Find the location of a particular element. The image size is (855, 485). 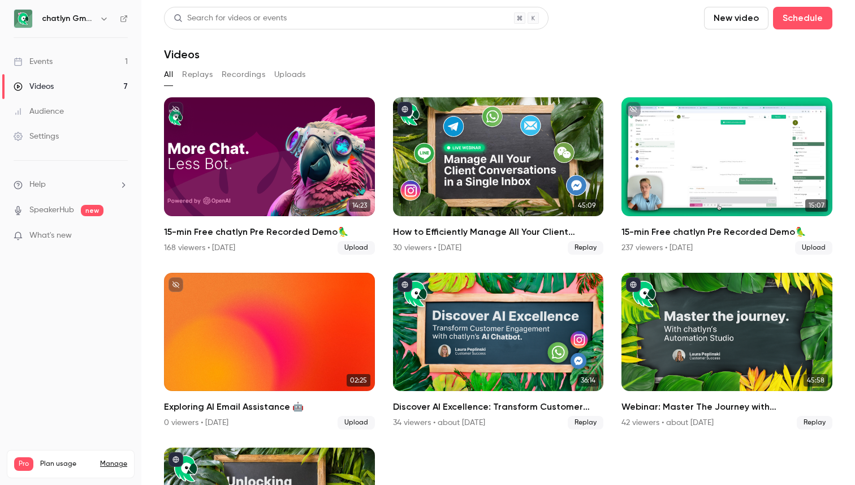

button: Schedule is located at coordinates (803, 18).